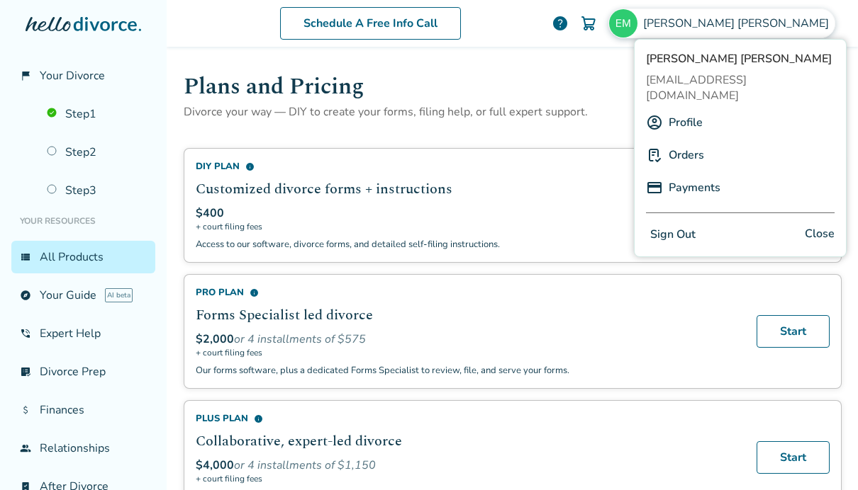 The image size is (858, 490). I want to click on div: DIY Plan, so click(467, 167).